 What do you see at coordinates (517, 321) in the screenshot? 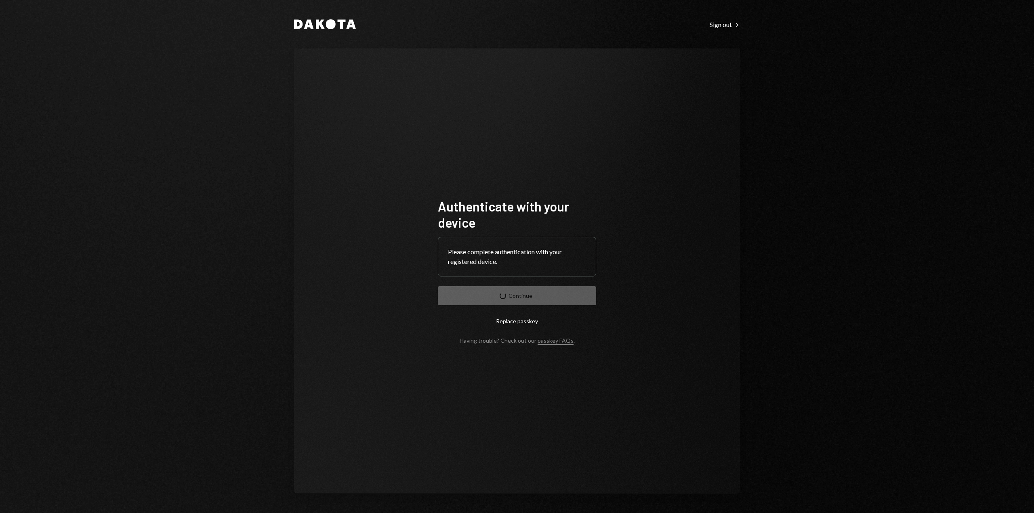
I see `button: Replace passkey` at bounding box center [517, 321].